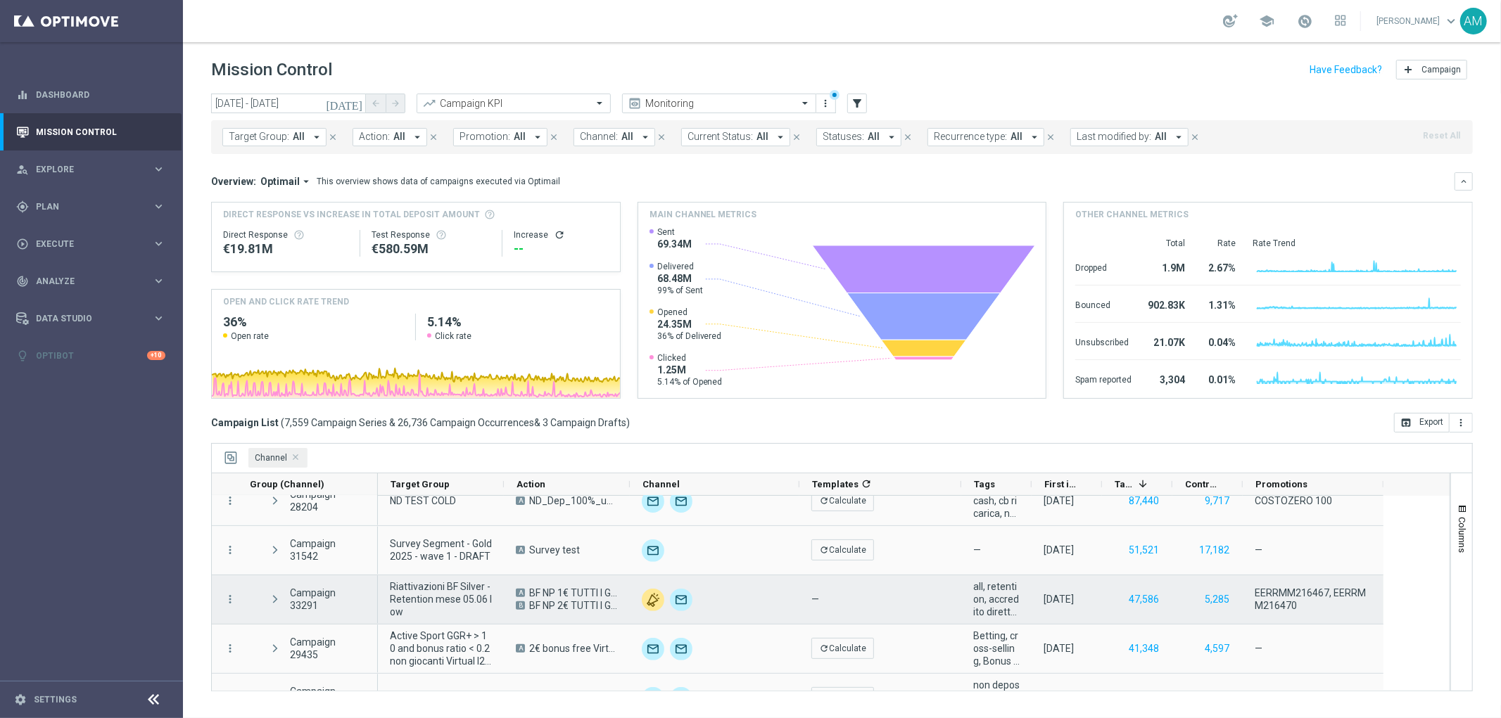  Describe the element at coordinates (287, 484) in the screenshot. I see `span: Group (Channel)` at that location.